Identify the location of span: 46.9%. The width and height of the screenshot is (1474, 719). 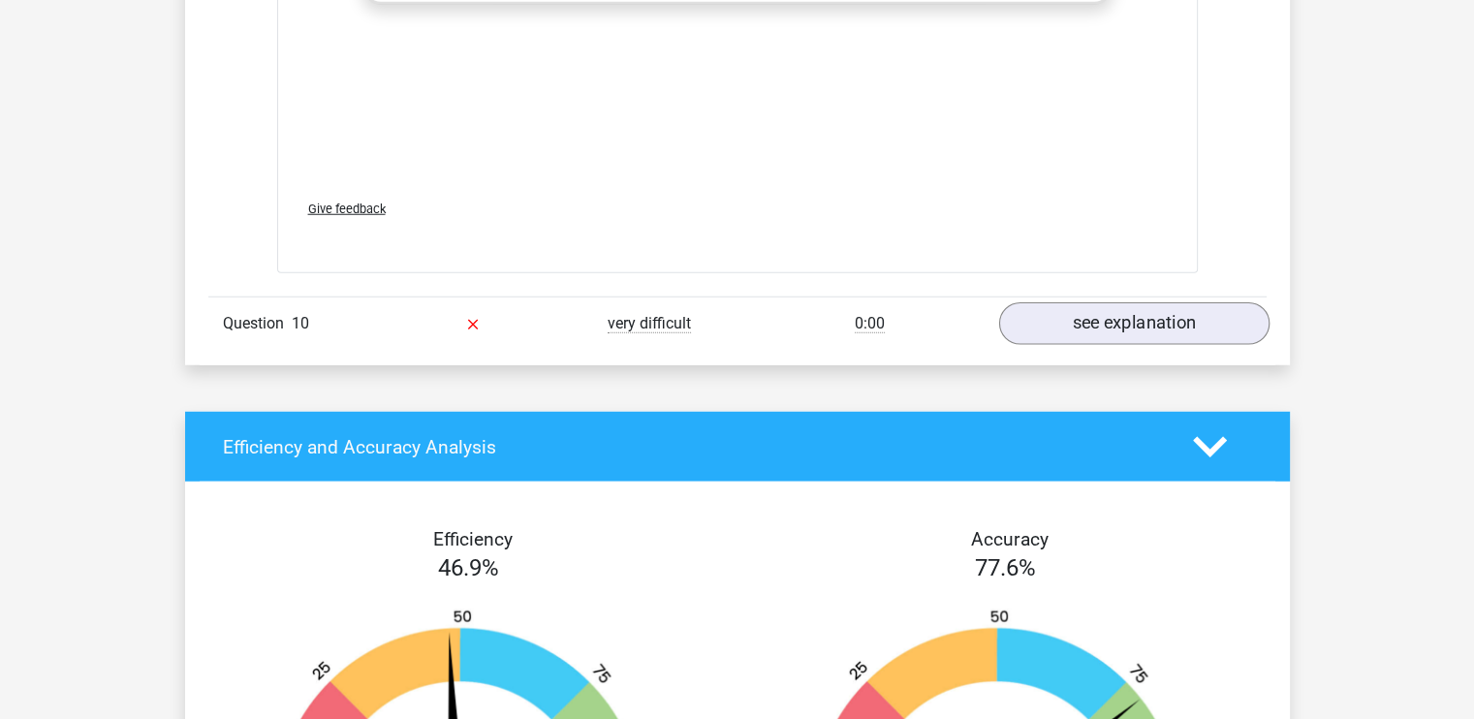
(468, 568).